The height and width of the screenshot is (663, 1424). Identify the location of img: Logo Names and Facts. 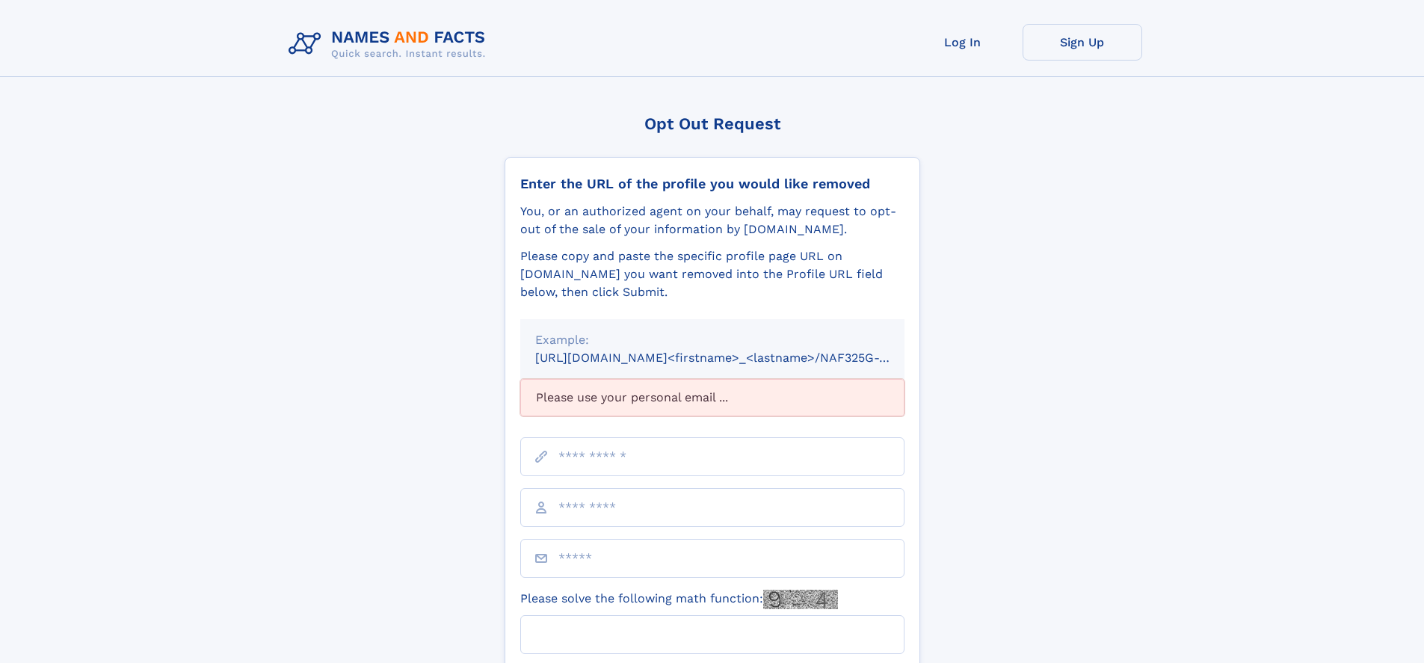
(390, 44).